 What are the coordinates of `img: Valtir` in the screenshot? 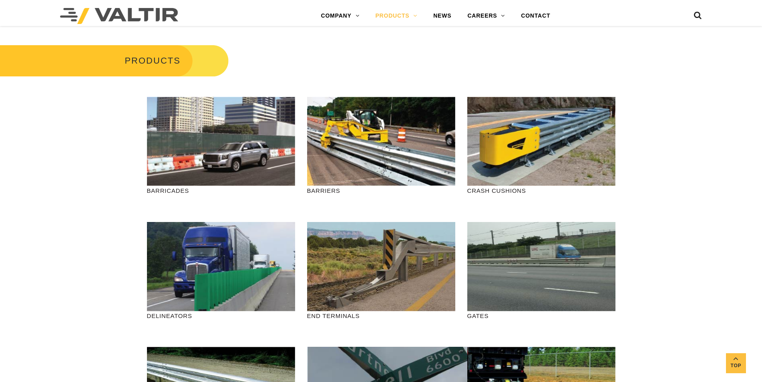 It's located at (119, 16).